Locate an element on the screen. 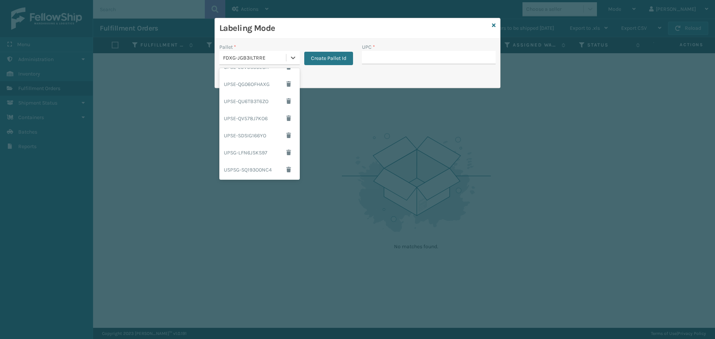 This screenshot has height=339, width=715. div: UPSE-QG06OFHAXG is located at coordinates (260, 84).